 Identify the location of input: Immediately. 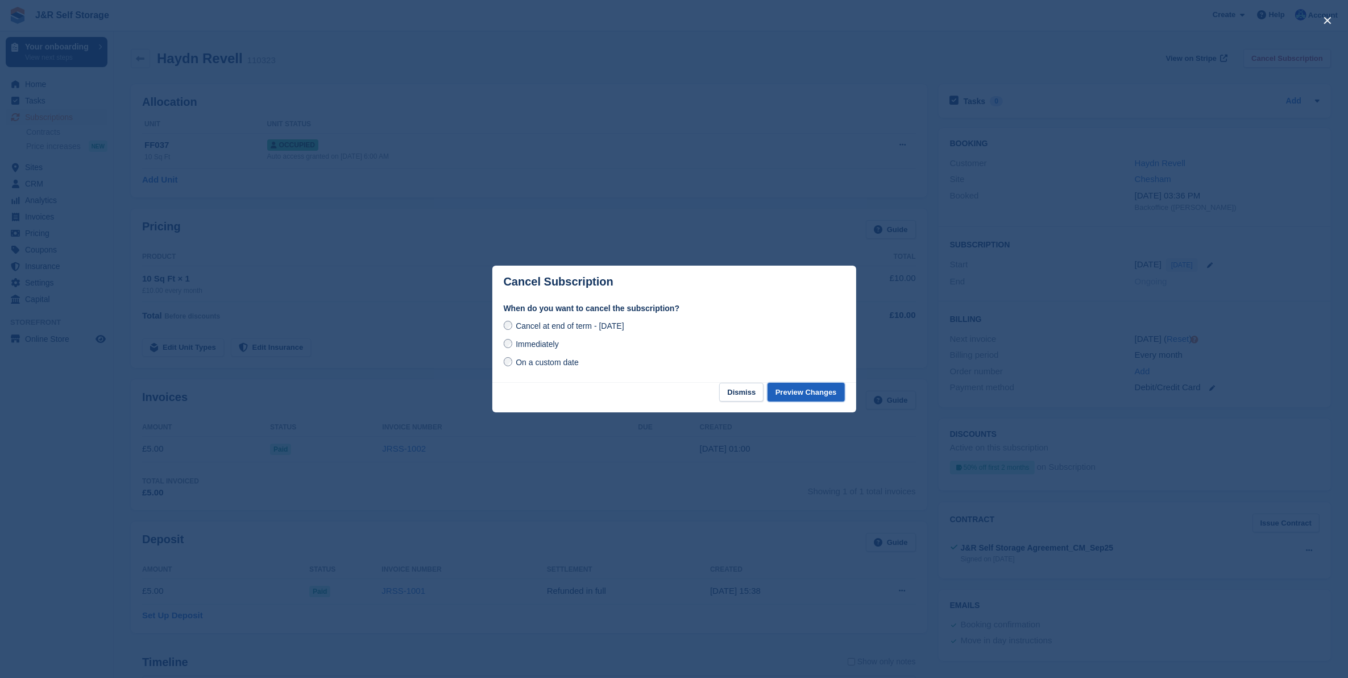
(508, 343).